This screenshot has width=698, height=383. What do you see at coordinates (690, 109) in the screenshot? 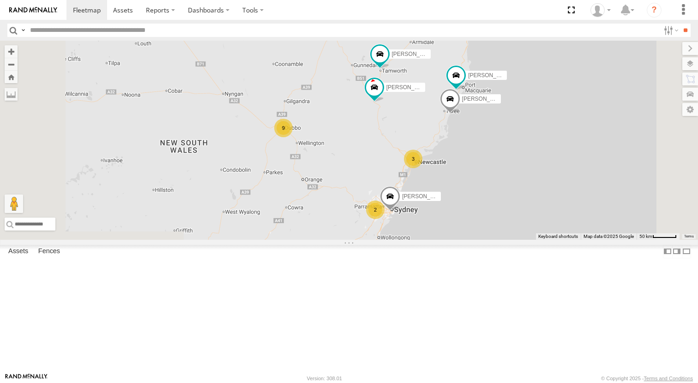
I see `label: Map Settings` at bounding box center [690, 109].